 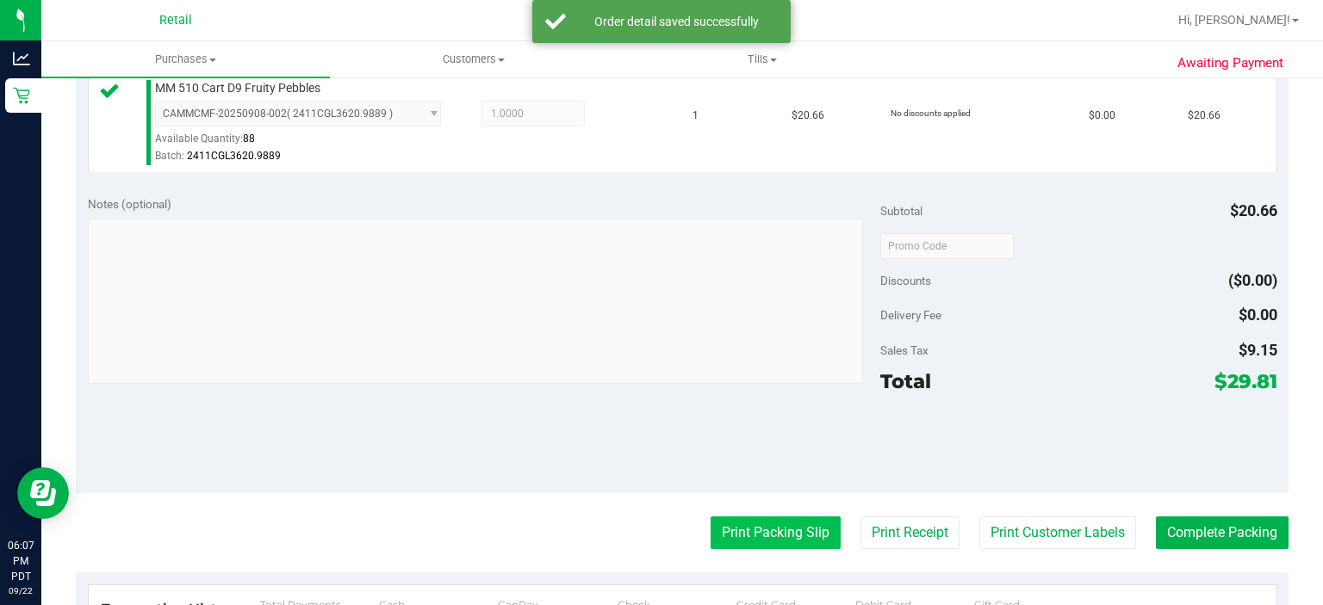 I want to click on a: Tills, so click(x=762, y=59).